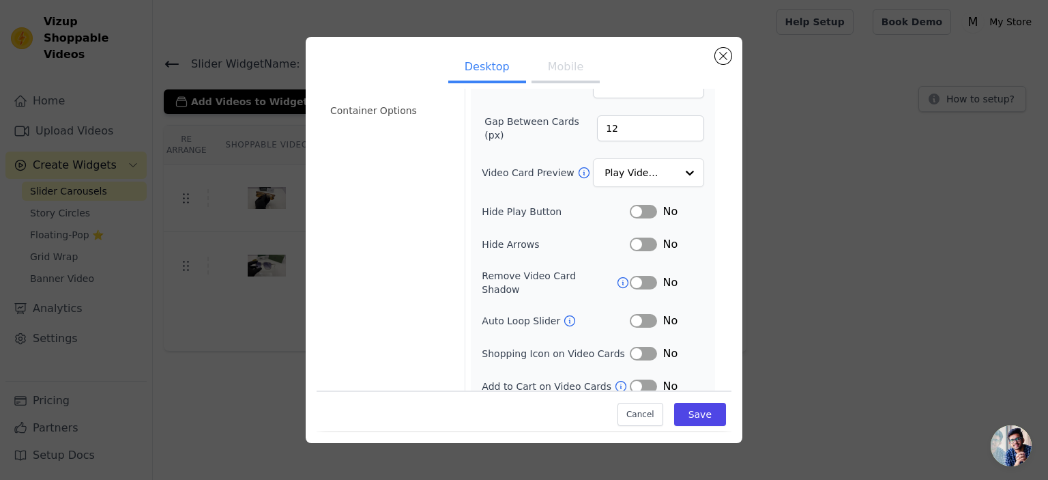 This screenshot has width=1048, height=480. I want to click on label: Add to Cart on Video Cards, so click(548, 386).